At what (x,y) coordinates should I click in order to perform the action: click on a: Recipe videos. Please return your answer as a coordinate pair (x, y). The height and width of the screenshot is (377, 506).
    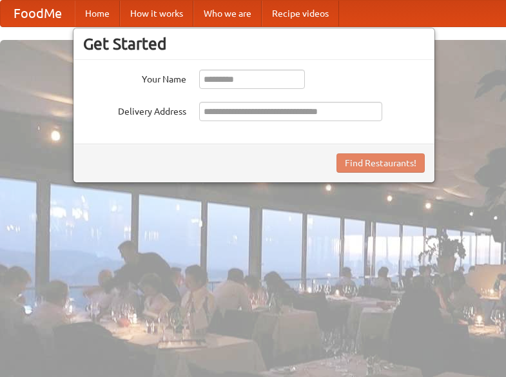
    Looking at the image, I should click on (300, 14).